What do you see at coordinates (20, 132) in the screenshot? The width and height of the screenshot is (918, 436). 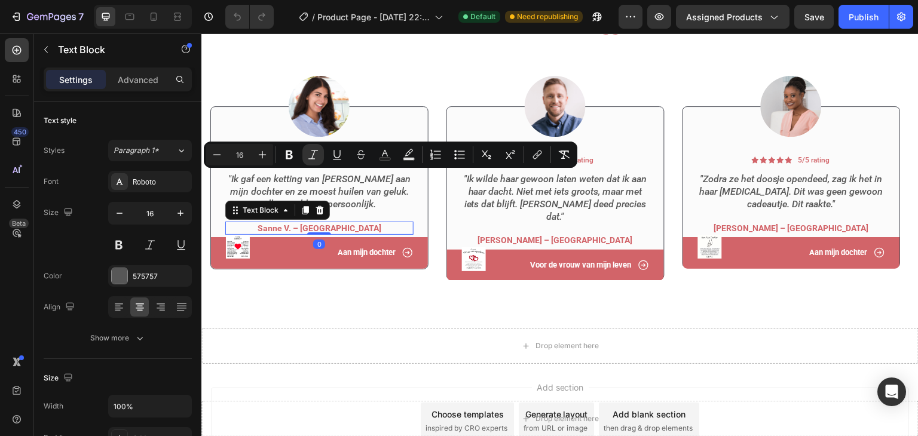 I see `div: 450` at bounding box center [20, 132].